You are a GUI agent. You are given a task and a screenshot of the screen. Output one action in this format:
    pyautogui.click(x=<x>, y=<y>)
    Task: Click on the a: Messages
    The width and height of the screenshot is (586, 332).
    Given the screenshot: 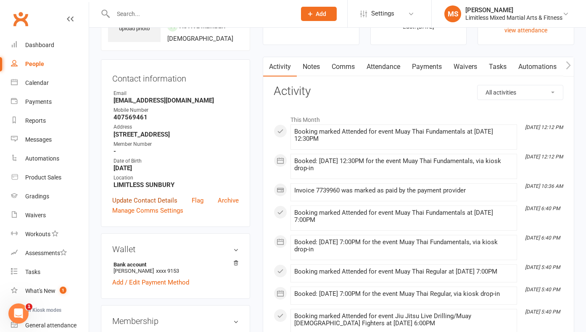 What is the action you would take?
    pyautogui.click(x=50, y=139)
    